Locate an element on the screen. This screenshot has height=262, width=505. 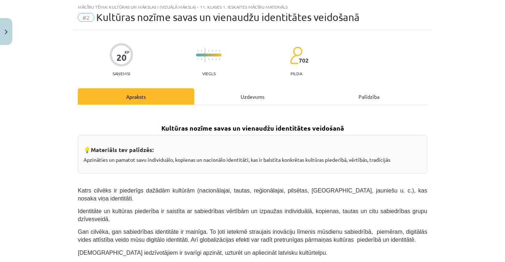
span: Gan cilvēka, gan sabiedrības identitāte ir mainīga. To ļoti ietekmē straujais inovāciju līmenis m... is located at coordinates (252, 235).